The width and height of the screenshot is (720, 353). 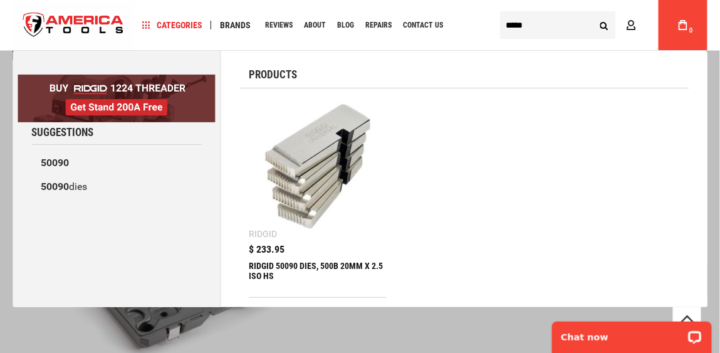 What do you see at coordinates (314, 25) in the screenshot?
I see `span: About` at bounding box center [314, 25].